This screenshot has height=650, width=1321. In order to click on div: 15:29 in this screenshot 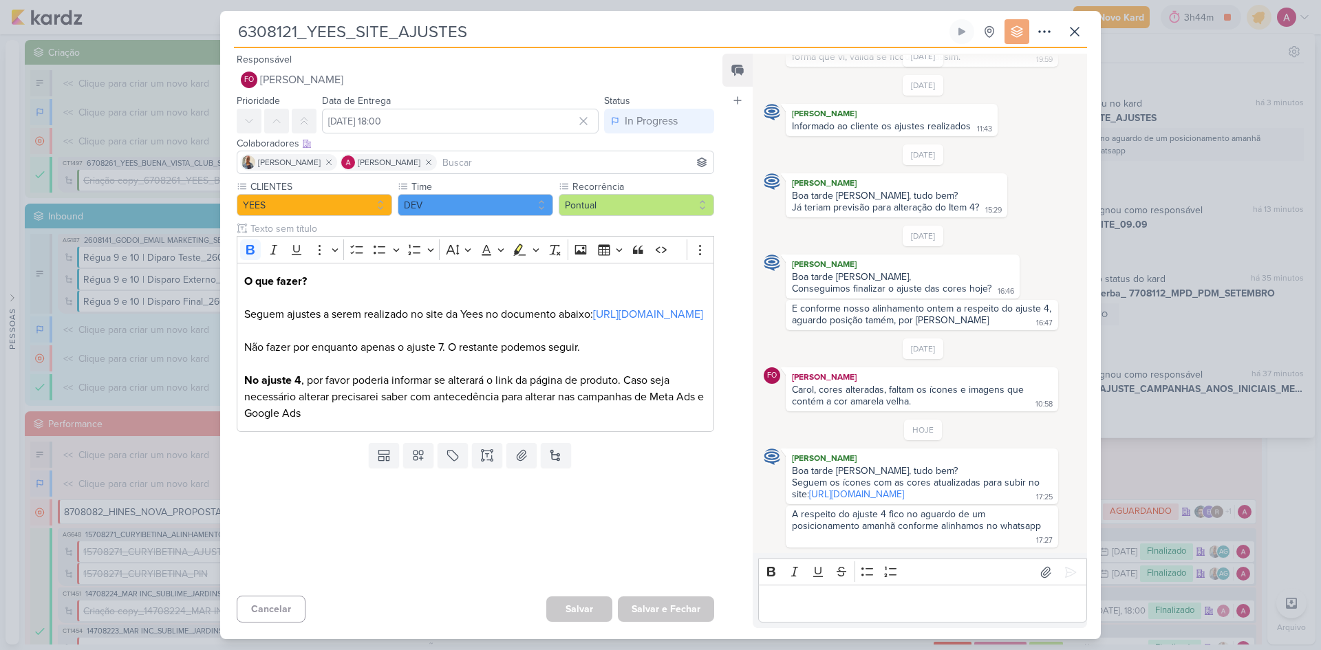, I will do `click(993, 211)`.